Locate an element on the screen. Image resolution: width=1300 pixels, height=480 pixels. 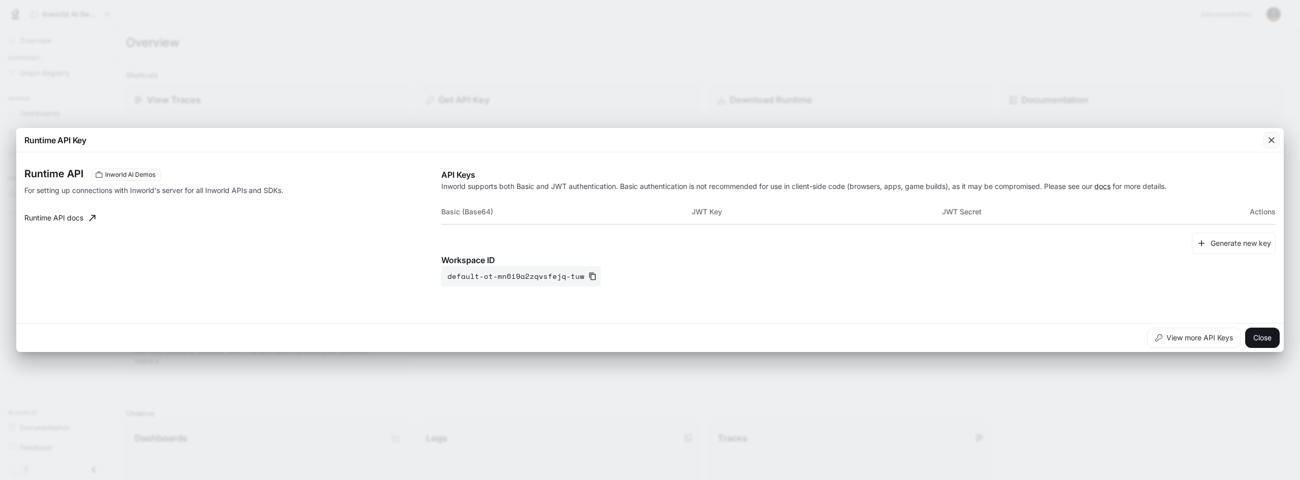
button: default-ot-mn6i9a2zqvsfejq-tuw is located at coordinates (521, 276).